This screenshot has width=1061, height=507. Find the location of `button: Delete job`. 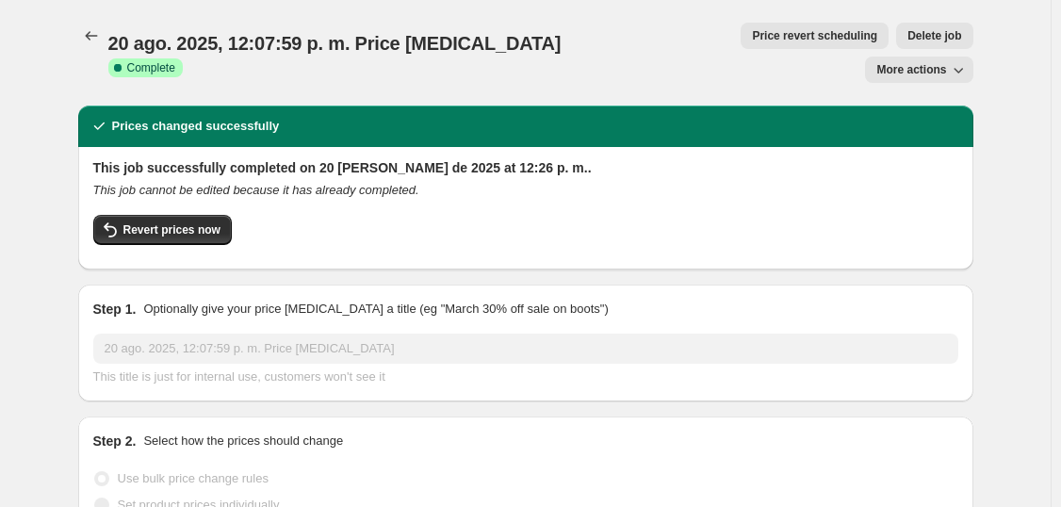

button: Delete job is located at coordinates (934, 36).